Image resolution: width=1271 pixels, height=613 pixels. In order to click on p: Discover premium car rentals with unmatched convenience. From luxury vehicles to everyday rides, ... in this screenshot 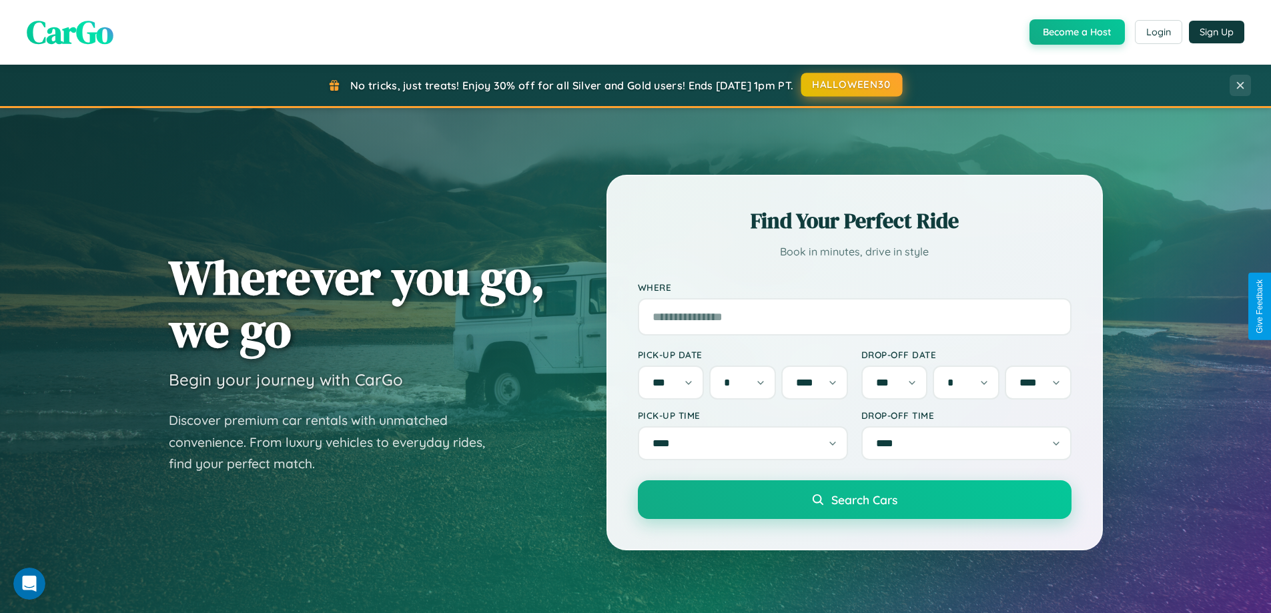, I will do `click(336, 442)`.